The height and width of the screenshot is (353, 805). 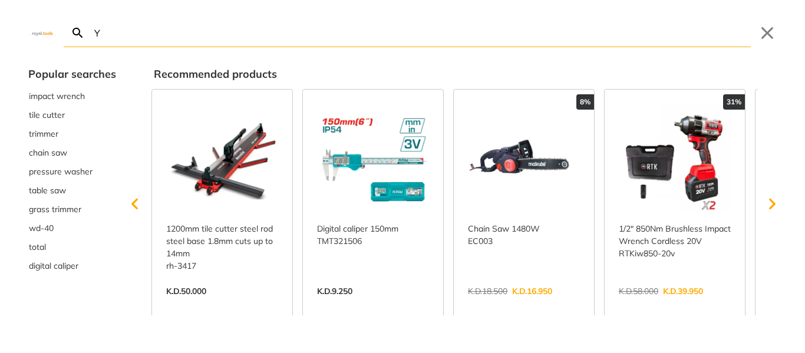 I want to click on button: Select suggestion: digital caliper, so click(x=72, y=266).